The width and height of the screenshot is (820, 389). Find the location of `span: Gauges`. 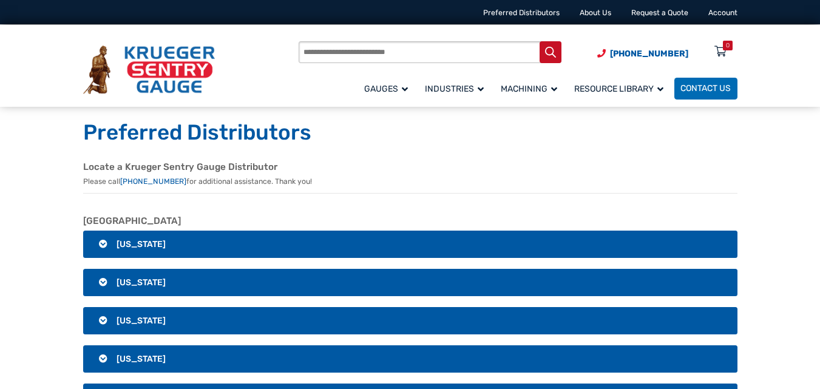

span: Gauges is located at coordinates (386, 89).